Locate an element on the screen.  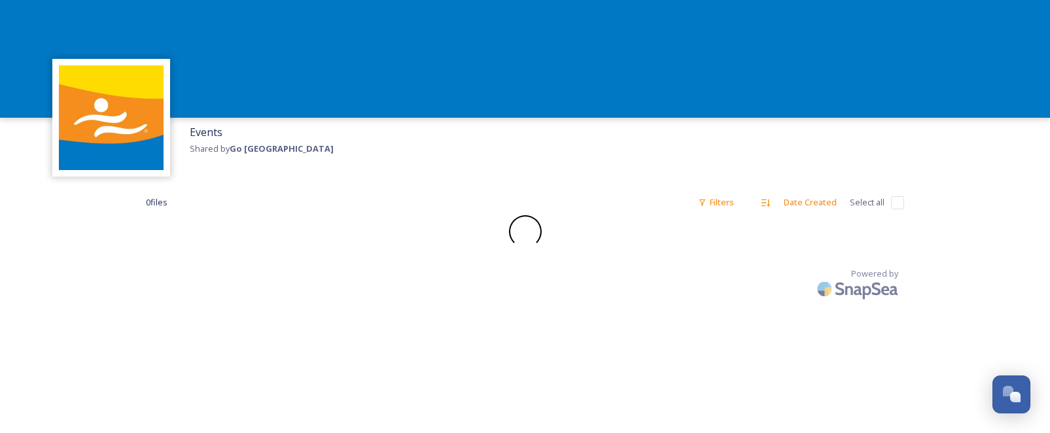
button: Open Chat is located at coordinates (1011, 394).